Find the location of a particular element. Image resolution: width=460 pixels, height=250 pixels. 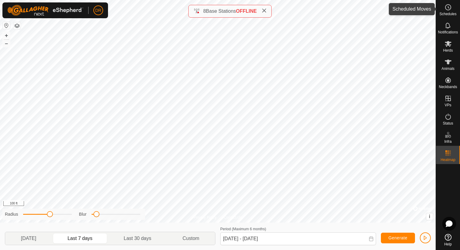

span: DR is located at coordinates (98, 10).